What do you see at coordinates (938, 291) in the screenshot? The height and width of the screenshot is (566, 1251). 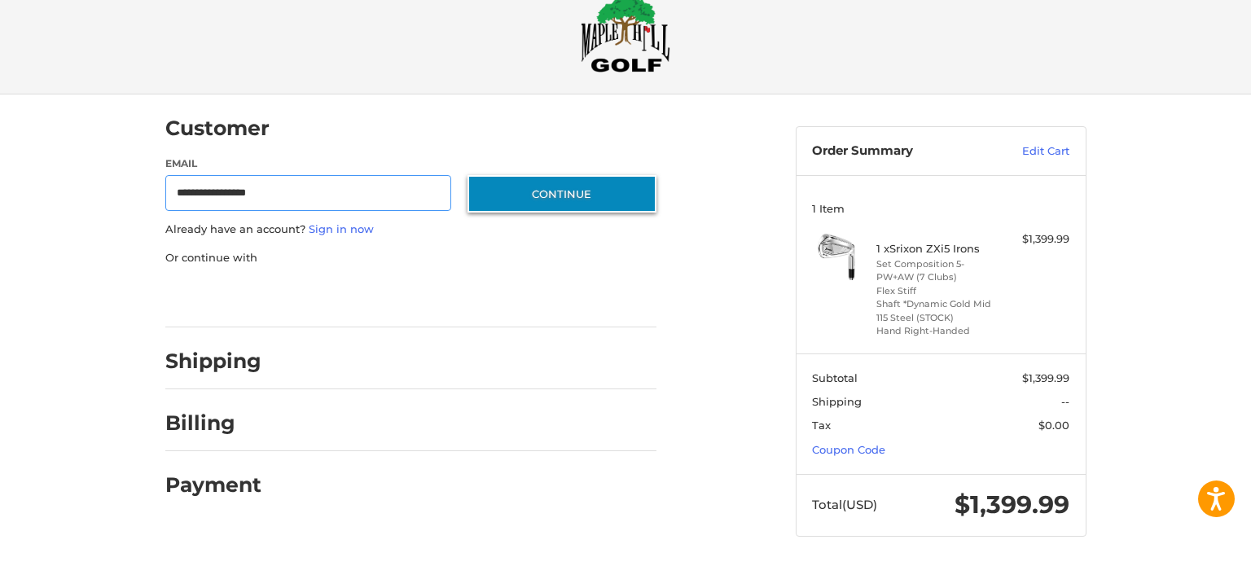 I see `li: Flex Stiff` at bounding box center [938, 291].